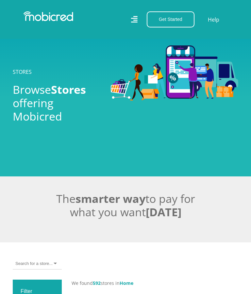 The width and height of the screenshot is (251, 294). I want to click on input: Search for a store..., so click(35, 263).